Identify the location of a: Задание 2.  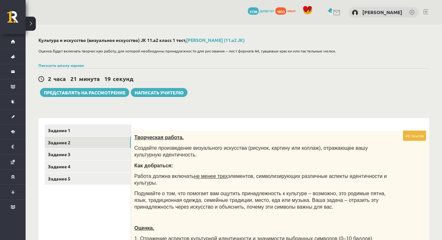
(88, 142).